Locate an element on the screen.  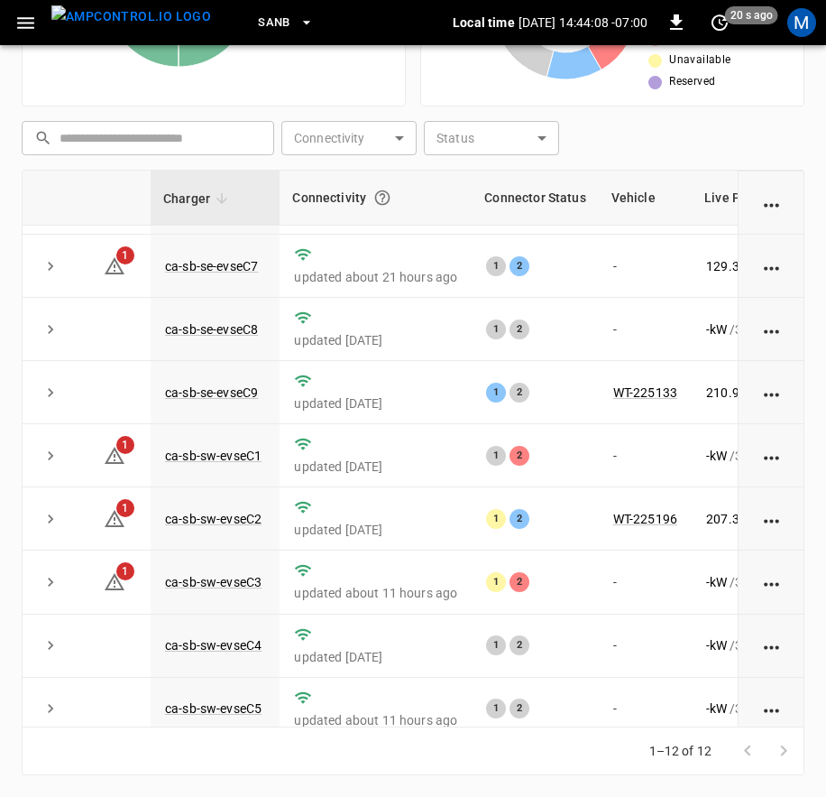
p: 129.30 kW is located at coordinates (735, 266).